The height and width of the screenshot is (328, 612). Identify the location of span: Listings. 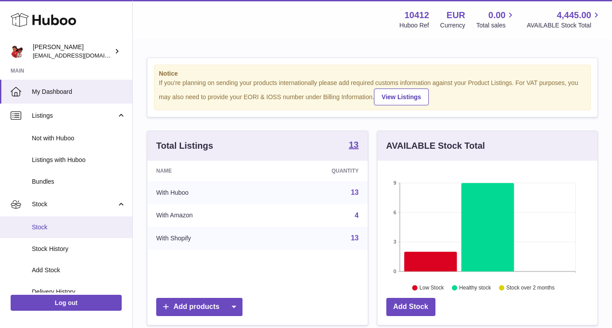
(74, 116).